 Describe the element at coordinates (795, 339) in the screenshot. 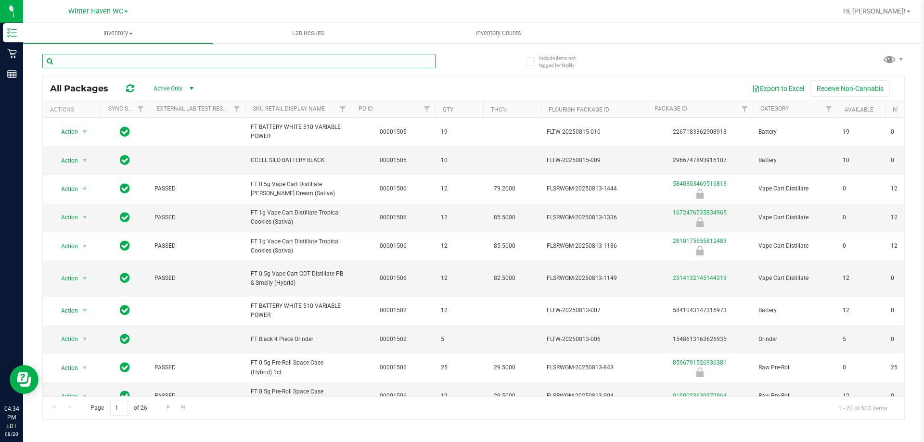

I see `span: Grinder` at that location.